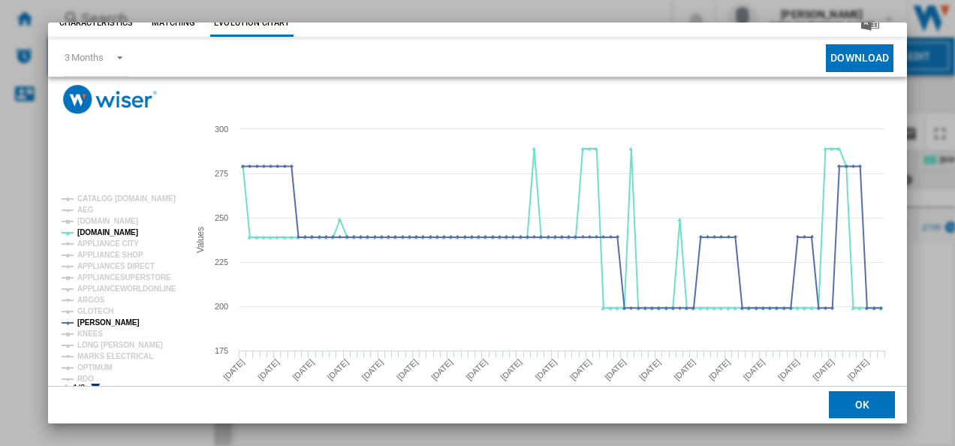  I want to click on tspan: RDO, so click(86, 378).